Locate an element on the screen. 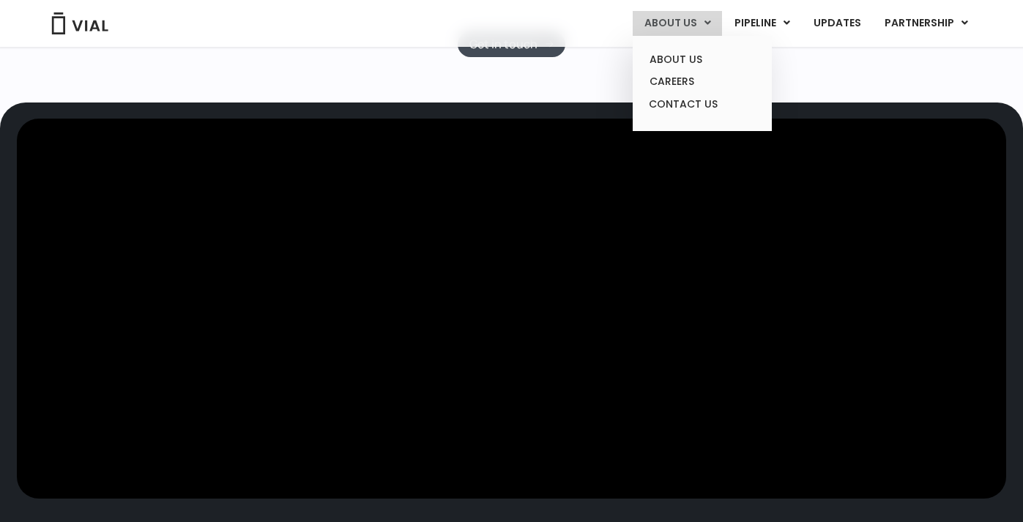 The height and width of the screenshot is (522, 1023). img: Vial Logo is located at coordinates (80, 23).